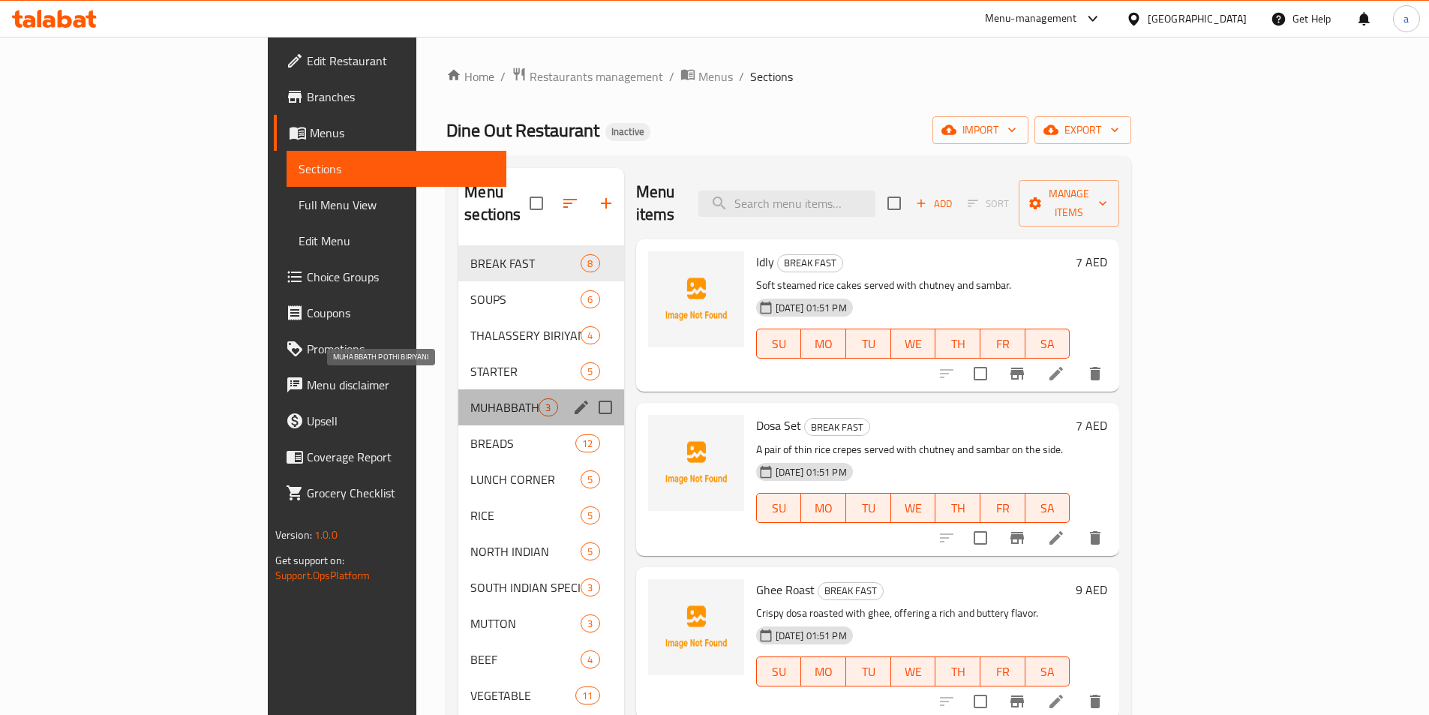  I want to click on span: BREADS, so click(523, 443).